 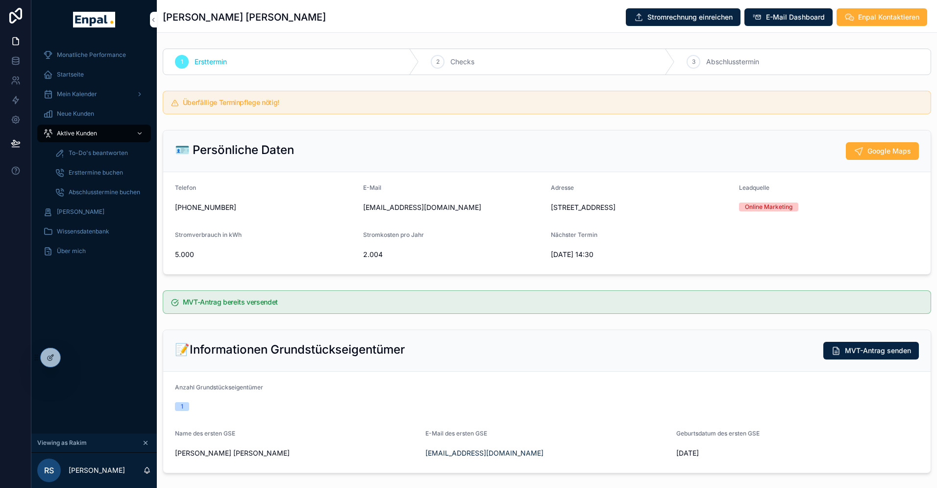 What do you see at coordinates (100, 192) in the screenshot?
I see `a: Abschlusstermine buchen` at bounding box center [100, 192].